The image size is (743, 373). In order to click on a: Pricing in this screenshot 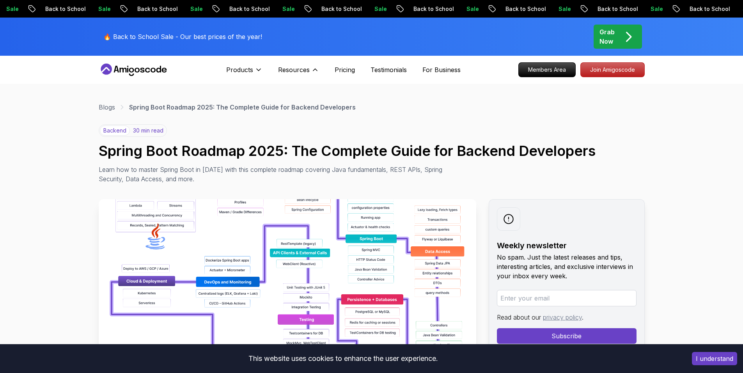, I will do `click(345, 70)`.